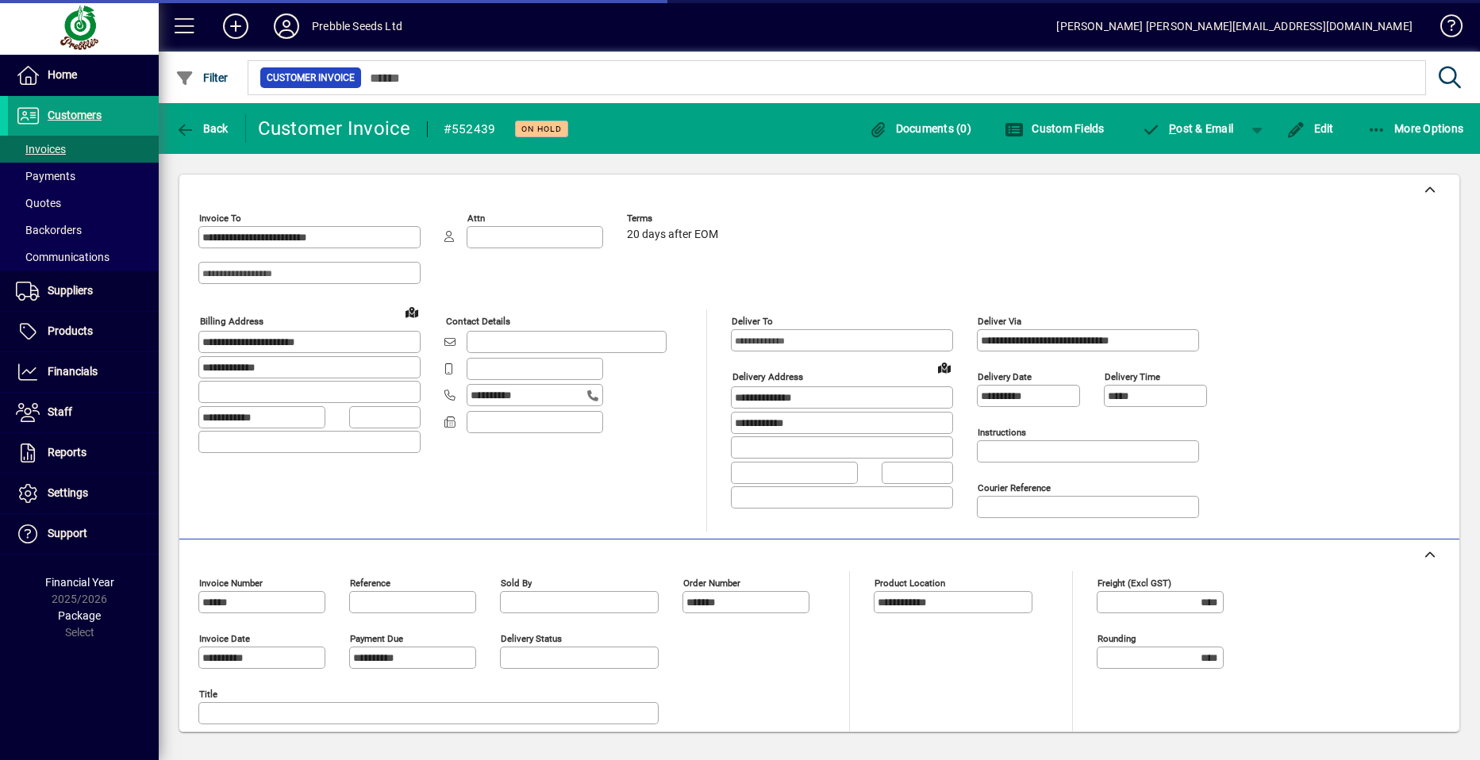 Image resolution: width=1480 pixels, height=760 pixels. I want to click on a: Payments, so click(83, 176).